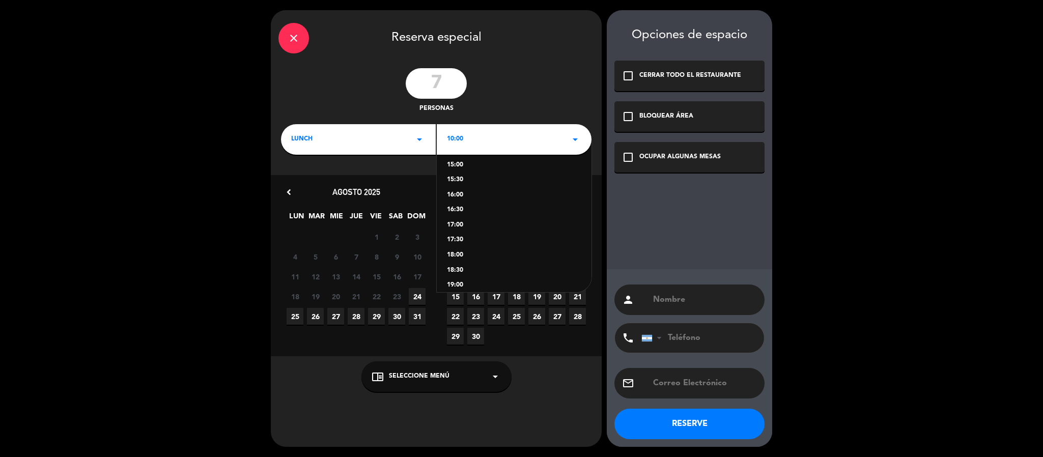 The height and width of the screenshot is (457, 1043). What do you see at coordinates (396, 218) in the screenshot?
I see `span: SAB` at bounding box center [396, 218].